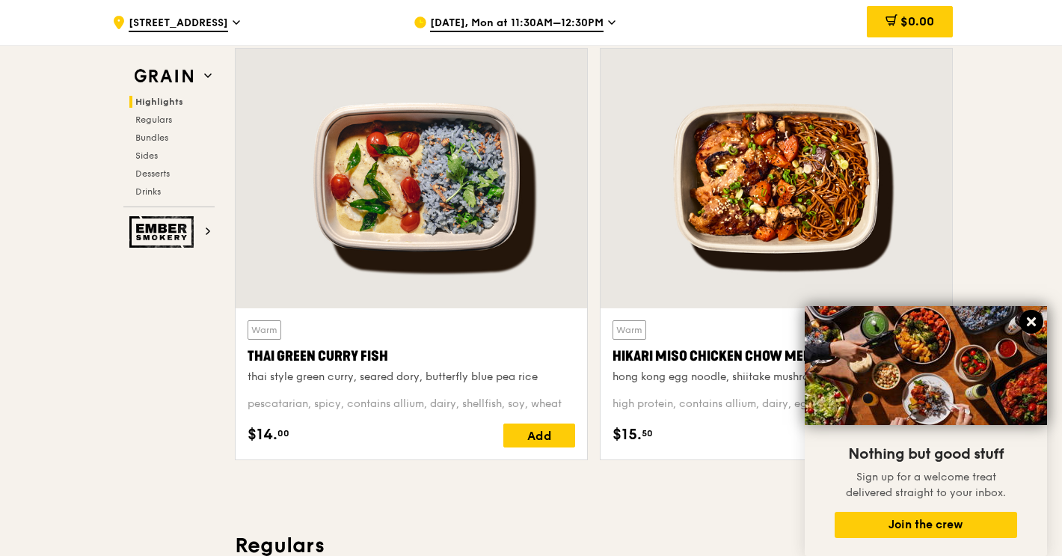  I want to click on span: 50, so click(647, 433).